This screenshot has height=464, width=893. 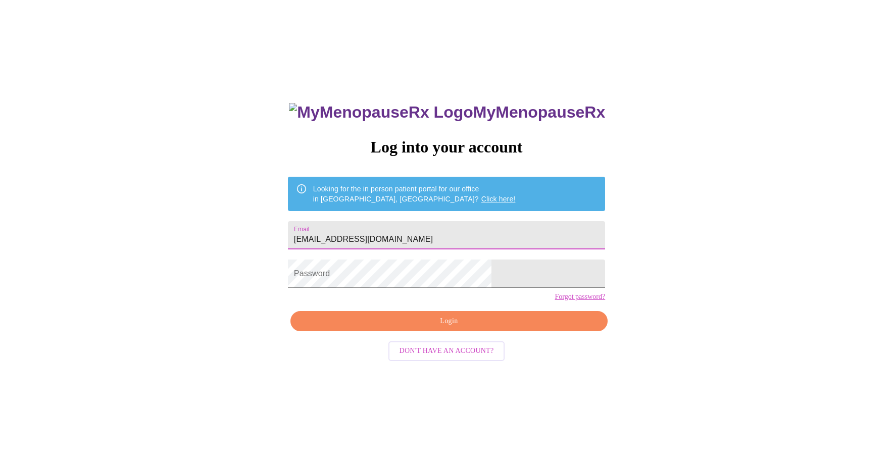 What do you see at coordinates (446, 351) in the screenshot?
I see `button: Don't have an account?` at bounding box center [446, 351].